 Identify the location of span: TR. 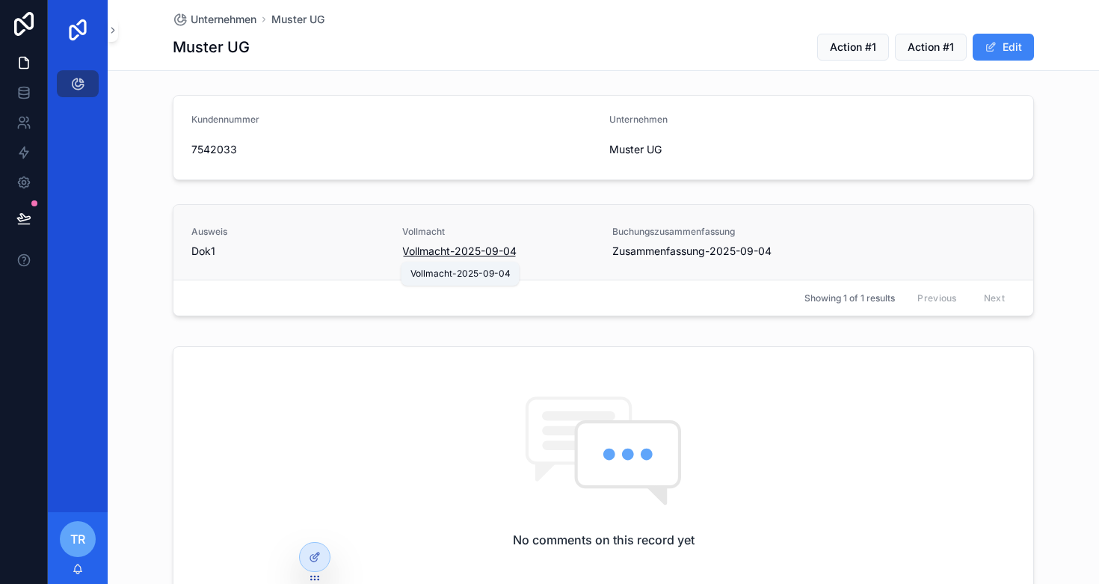
(78, 539).